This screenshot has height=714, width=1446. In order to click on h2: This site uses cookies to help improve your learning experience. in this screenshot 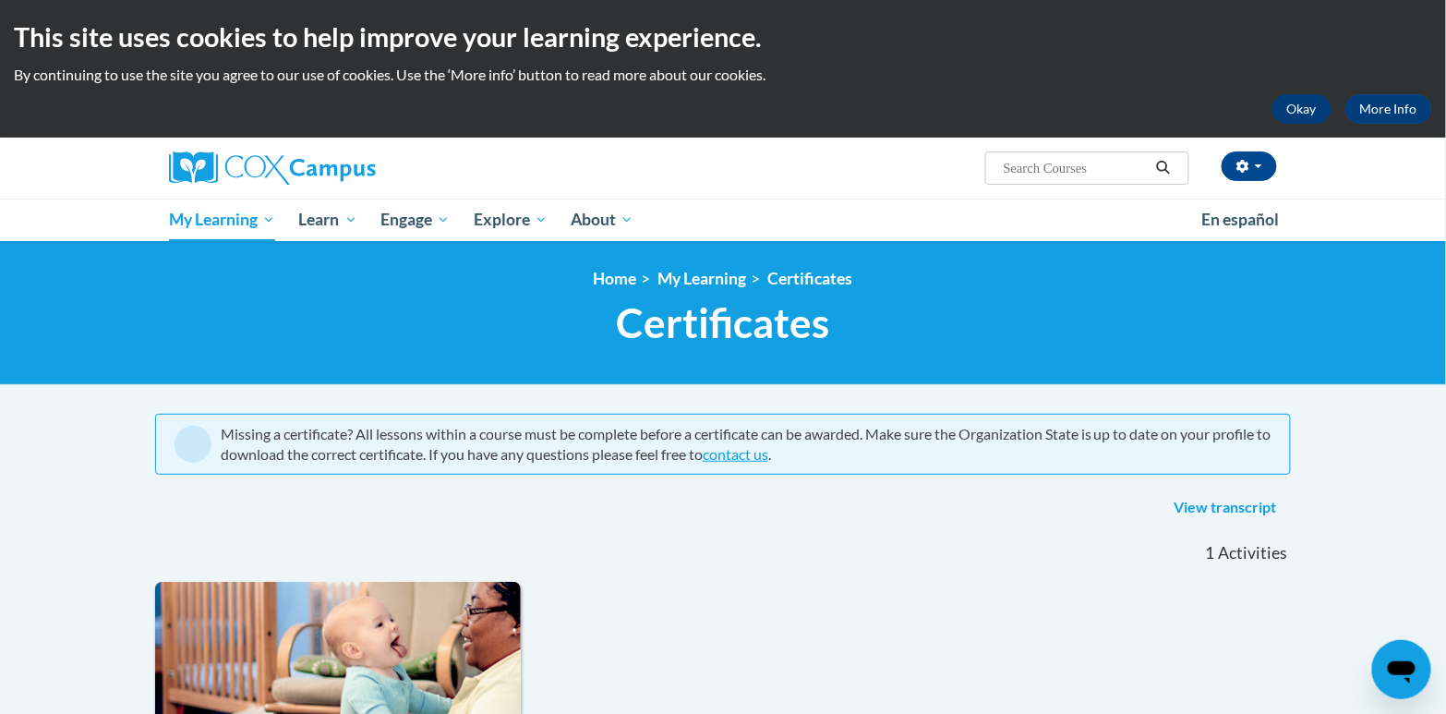, I will do `click(723, 37)`.